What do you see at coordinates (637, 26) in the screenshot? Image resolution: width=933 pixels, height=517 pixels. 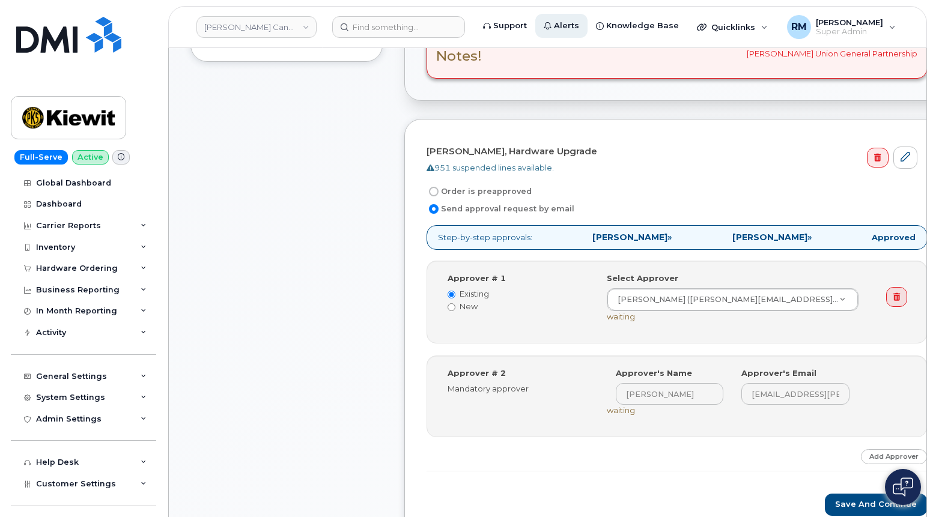 I see `a: Knowledge Base` at bounding box center [637, 26].